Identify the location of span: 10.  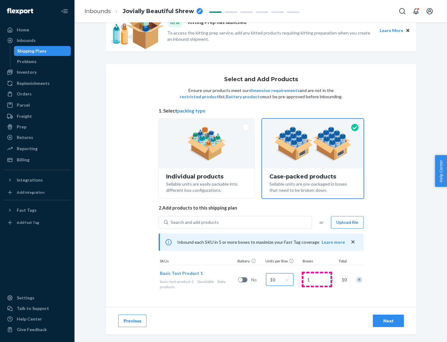
(344, 280).